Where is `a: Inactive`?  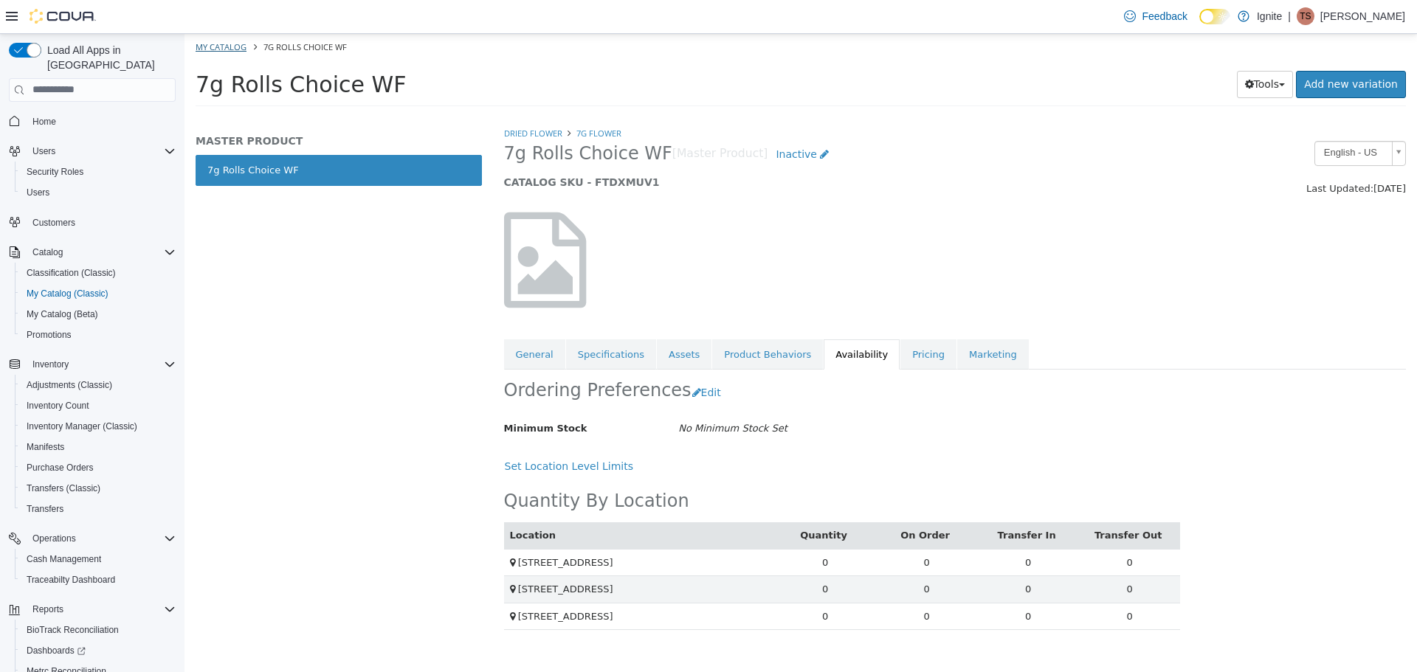
a: Inactive is located at coordinates (618, 120).